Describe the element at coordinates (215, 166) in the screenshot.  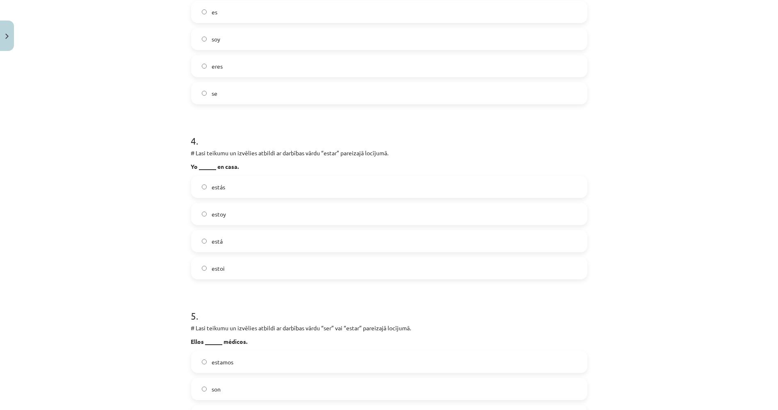
I see `strong: Yo ______ en casa.` at that location.